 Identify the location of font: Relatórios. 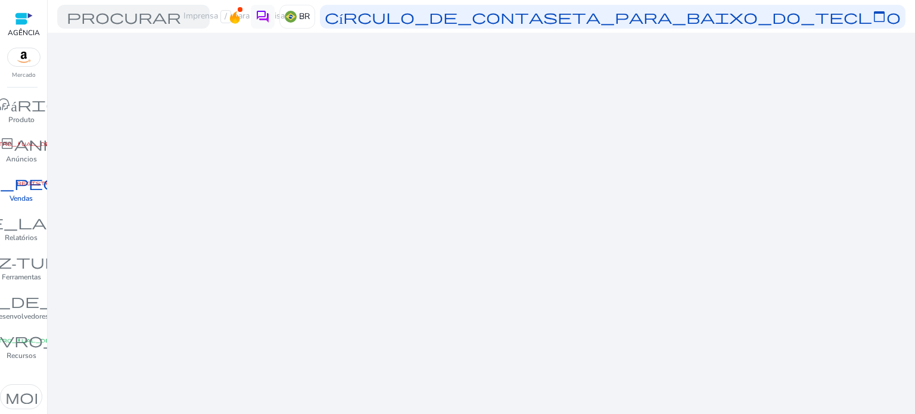
(21, 238).